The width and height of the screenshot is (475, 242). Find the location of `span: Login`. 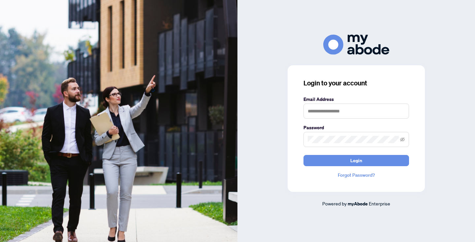

span: Login is located at coordinates (356, 160).